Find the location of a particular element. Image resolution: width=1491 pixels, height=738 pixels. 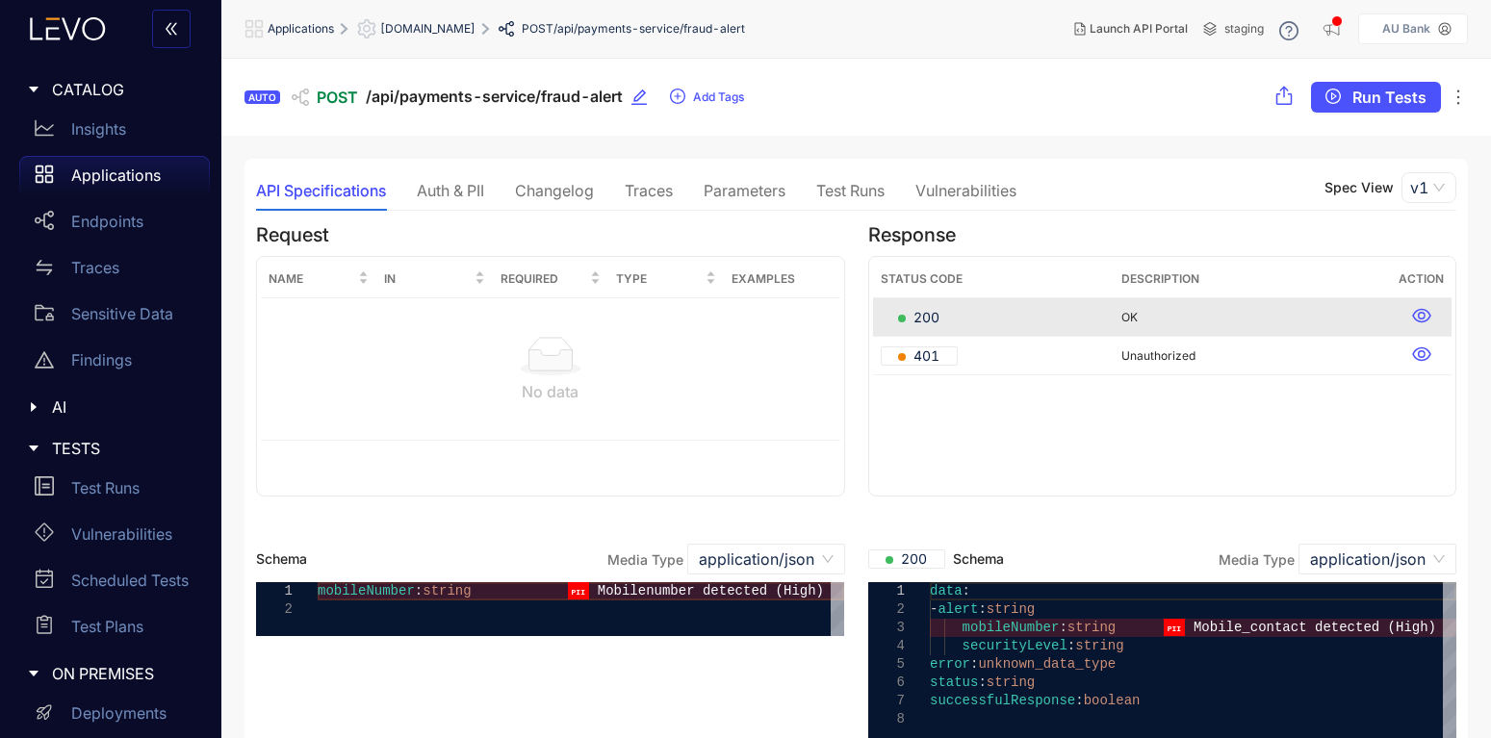

th: Name is located at coordinates (319, 279).